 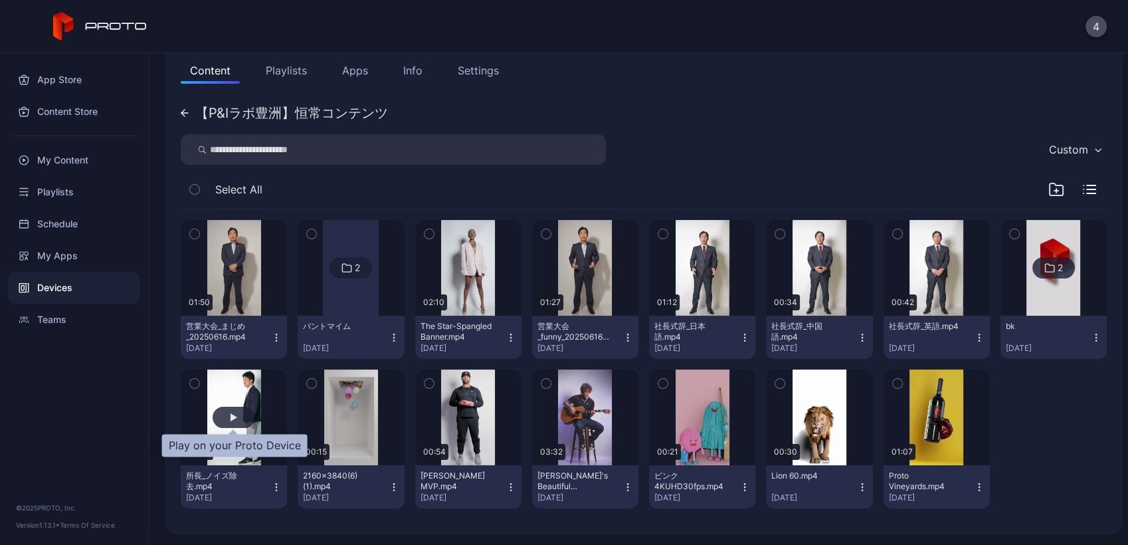 What do you see at coordinates (74, 288) in the screenshot?
I see `a: Devices` at bounding box center [74, 288].